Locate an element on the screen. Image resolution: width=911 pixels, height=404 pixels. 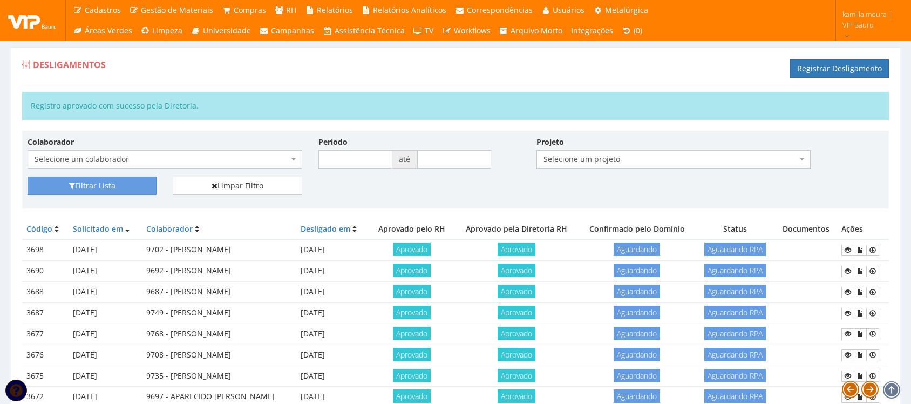
th: Documentos is located at coordinates (806, 229).